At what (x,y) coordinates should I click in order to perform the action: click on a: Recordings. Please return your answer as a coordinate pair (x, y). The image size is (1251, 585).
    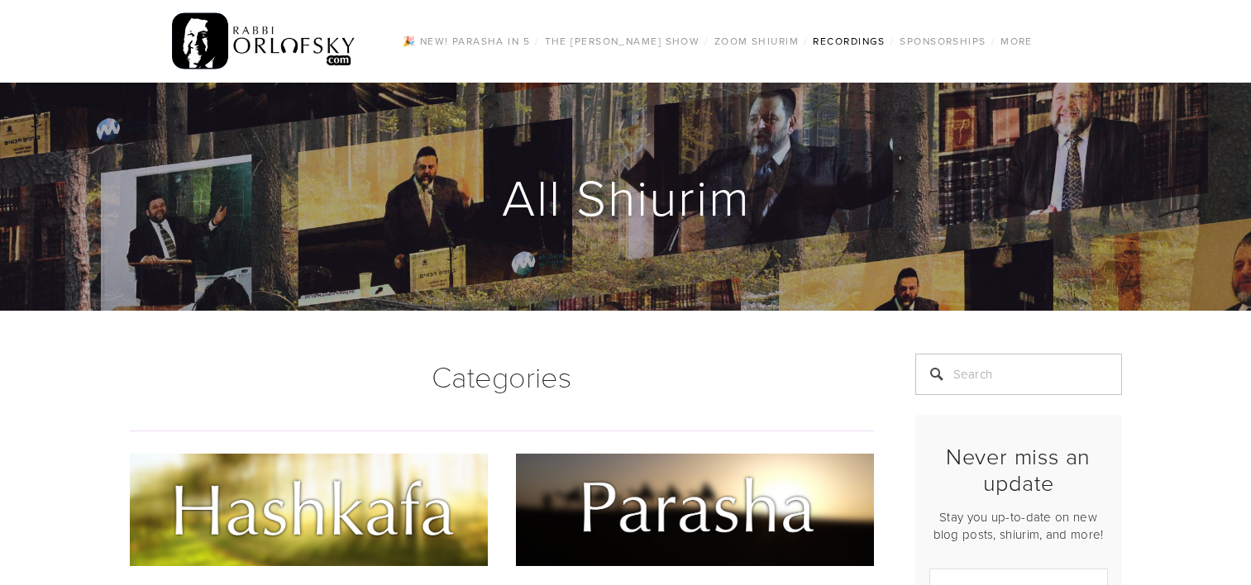
    Looking at the image, I should click on (848, 41).